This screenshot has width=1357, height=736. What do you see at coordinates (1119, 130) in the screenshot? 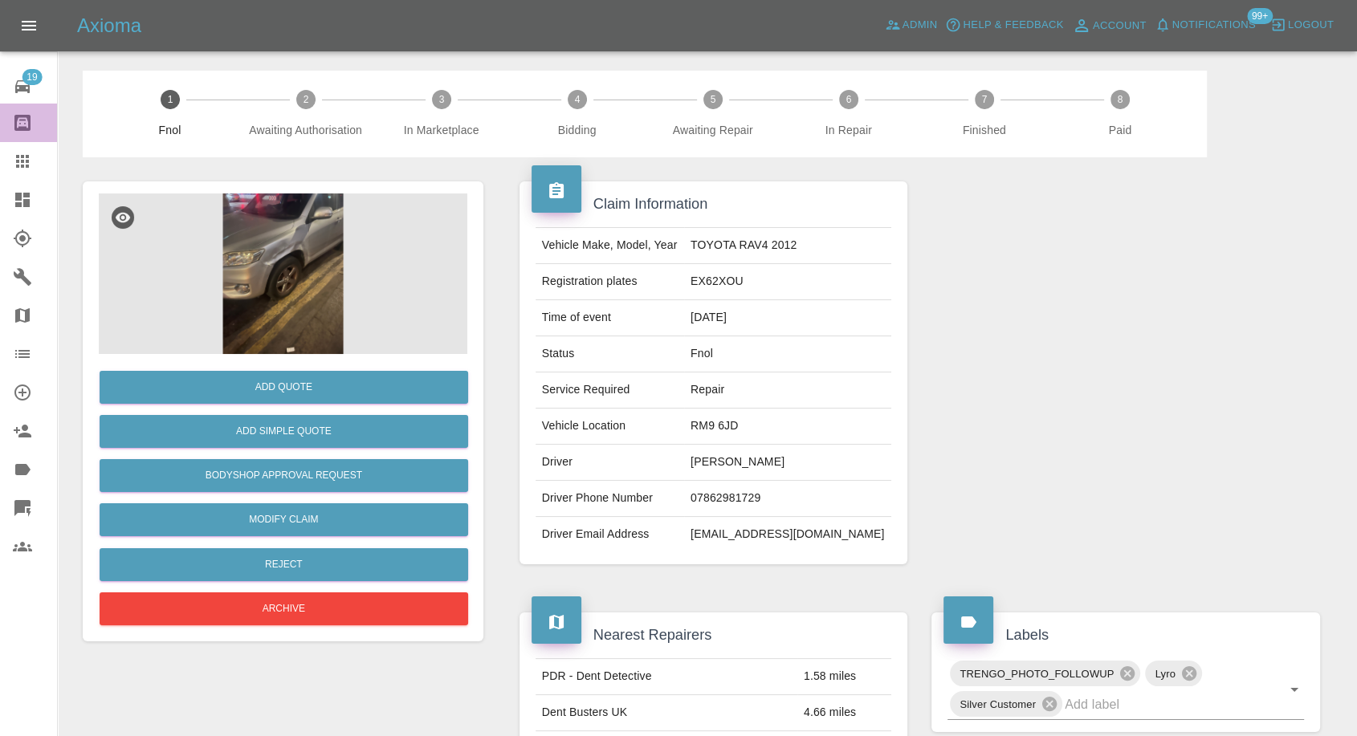
I see `span: Paid` at bounding box center [1119, 130].